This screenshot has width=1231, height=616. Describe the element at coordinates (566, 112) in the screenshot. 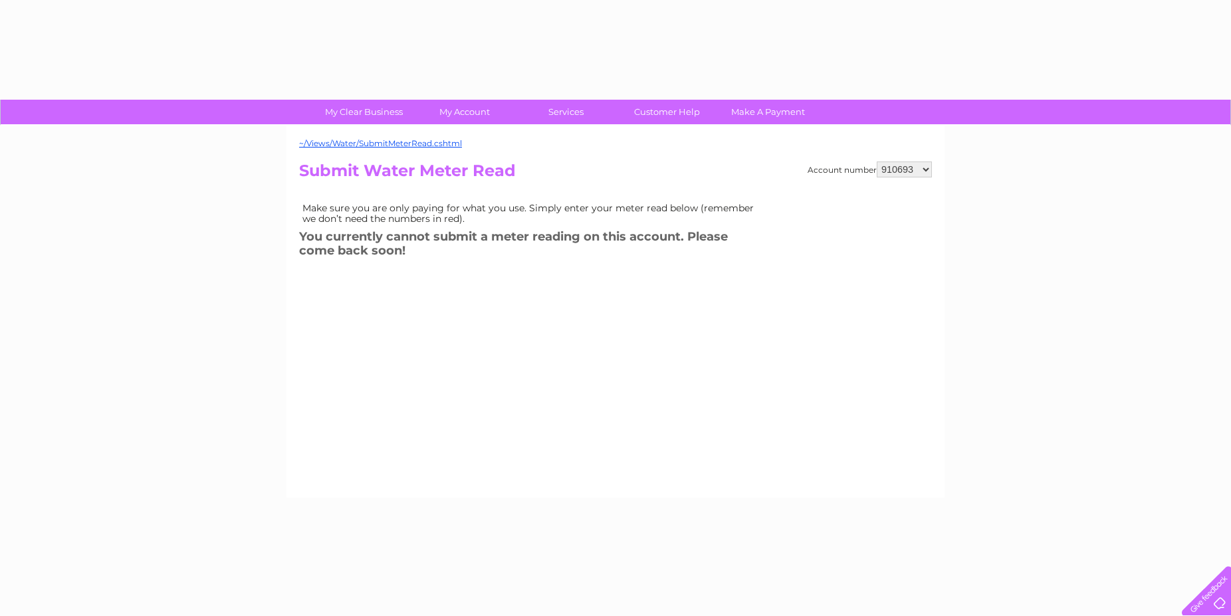

I see `a: Services` at that location.